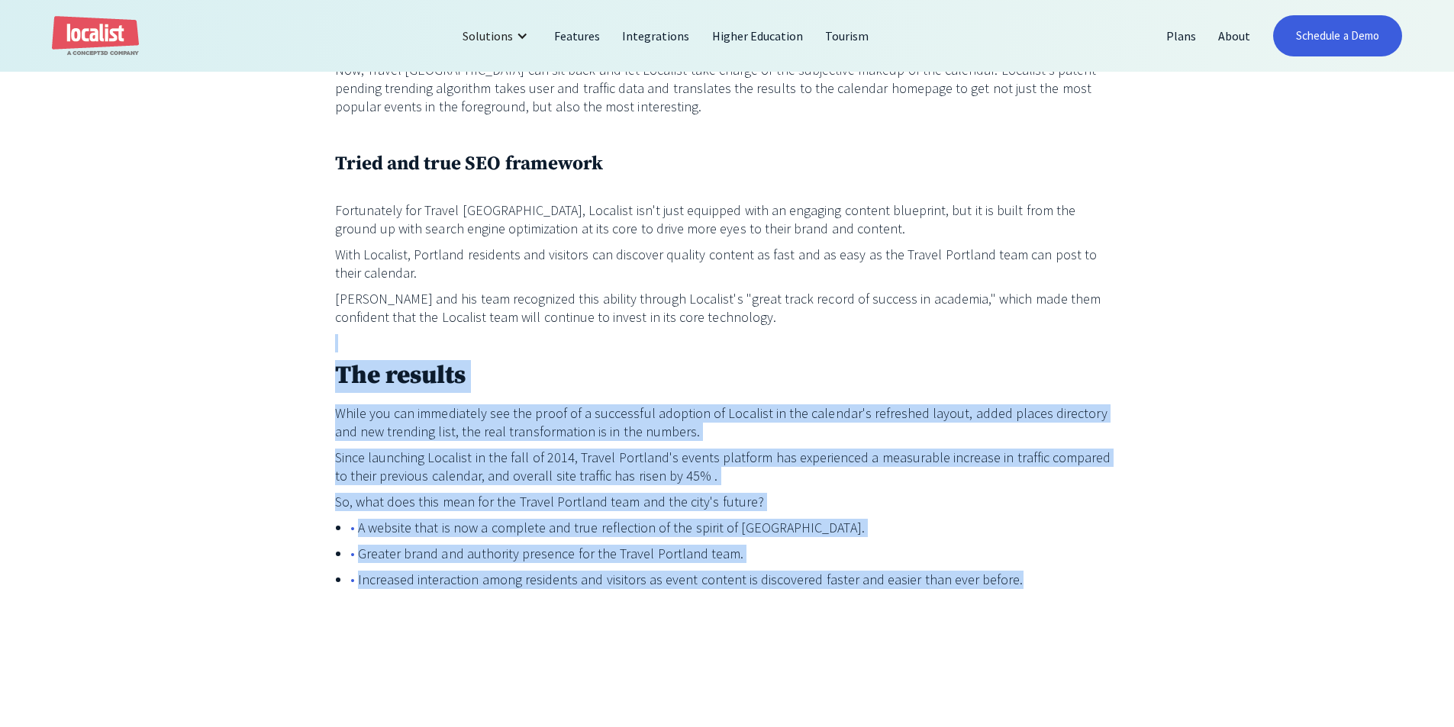  I want to click on a: home, so click(95, 36).